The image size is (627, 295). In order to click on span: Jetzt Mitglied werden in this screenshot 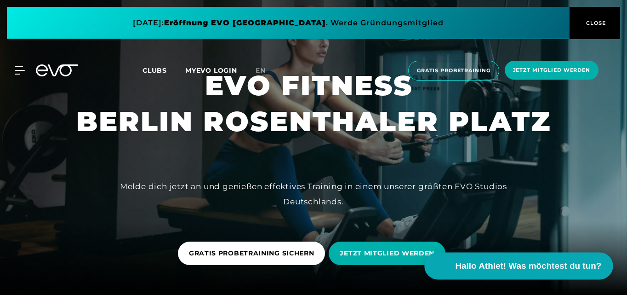, I will do `click(551, 70)`.